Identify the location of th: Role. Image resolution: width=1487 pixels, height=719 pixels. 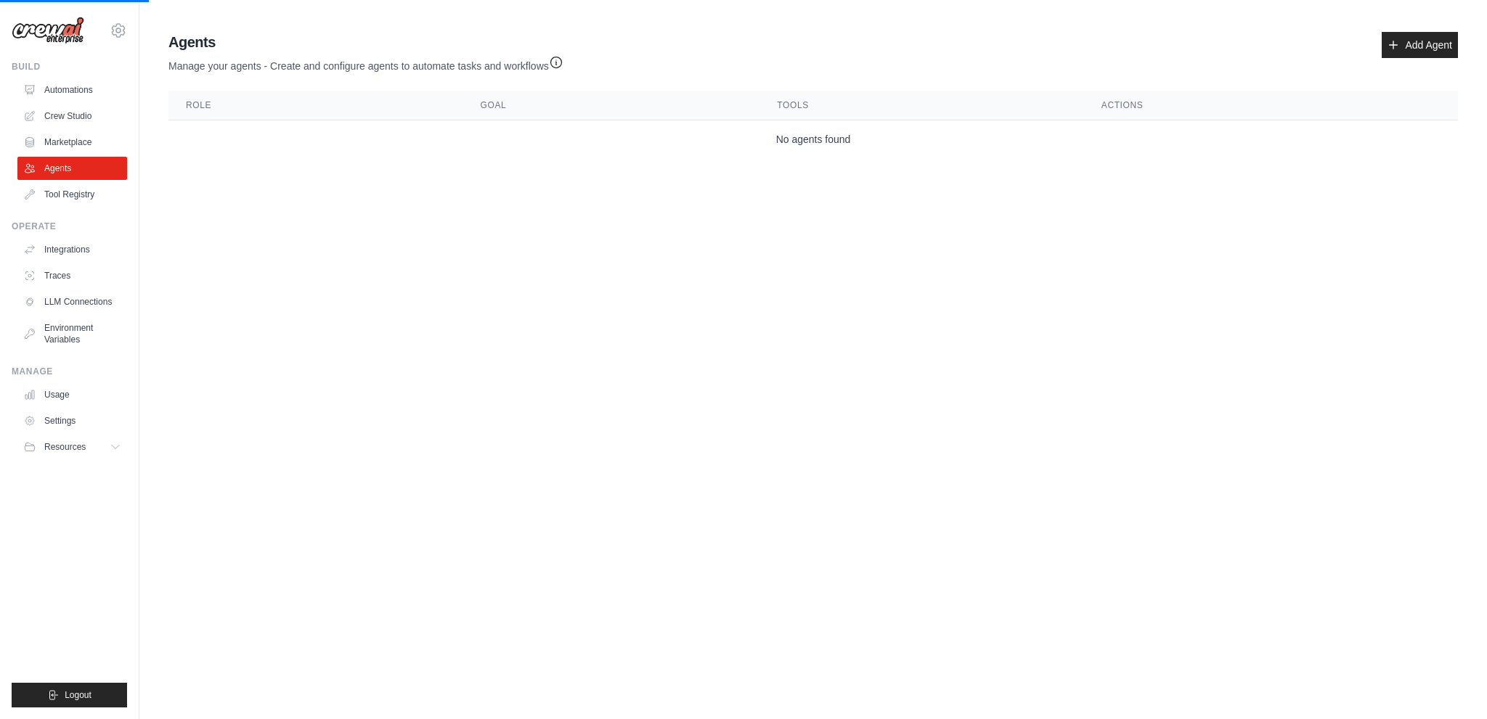
(316, 105).